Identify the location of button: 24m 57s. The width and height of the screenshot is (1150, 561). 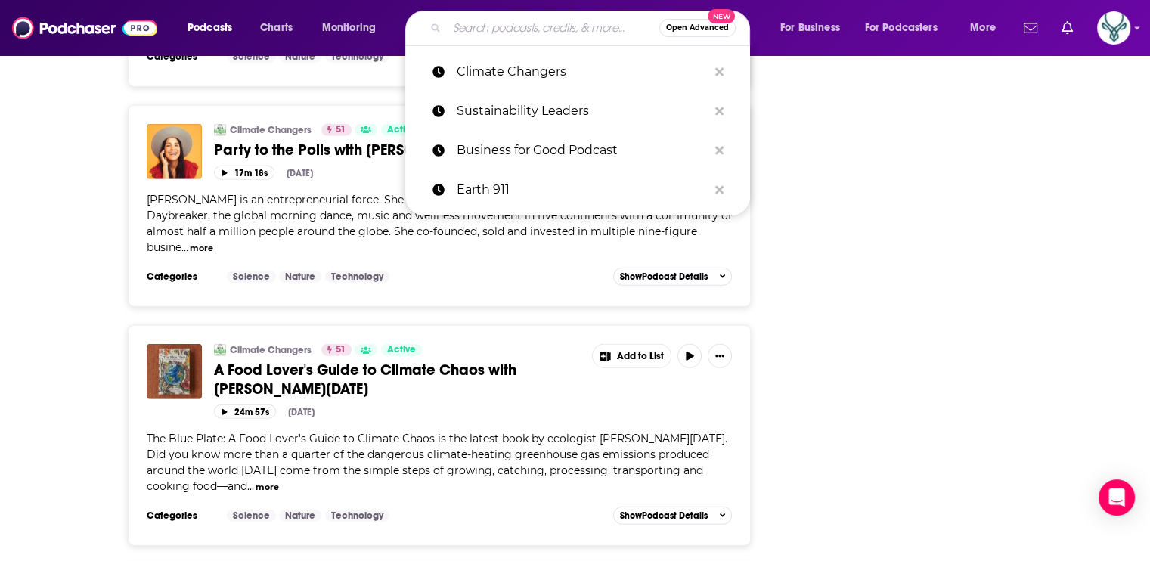
(245, 411).